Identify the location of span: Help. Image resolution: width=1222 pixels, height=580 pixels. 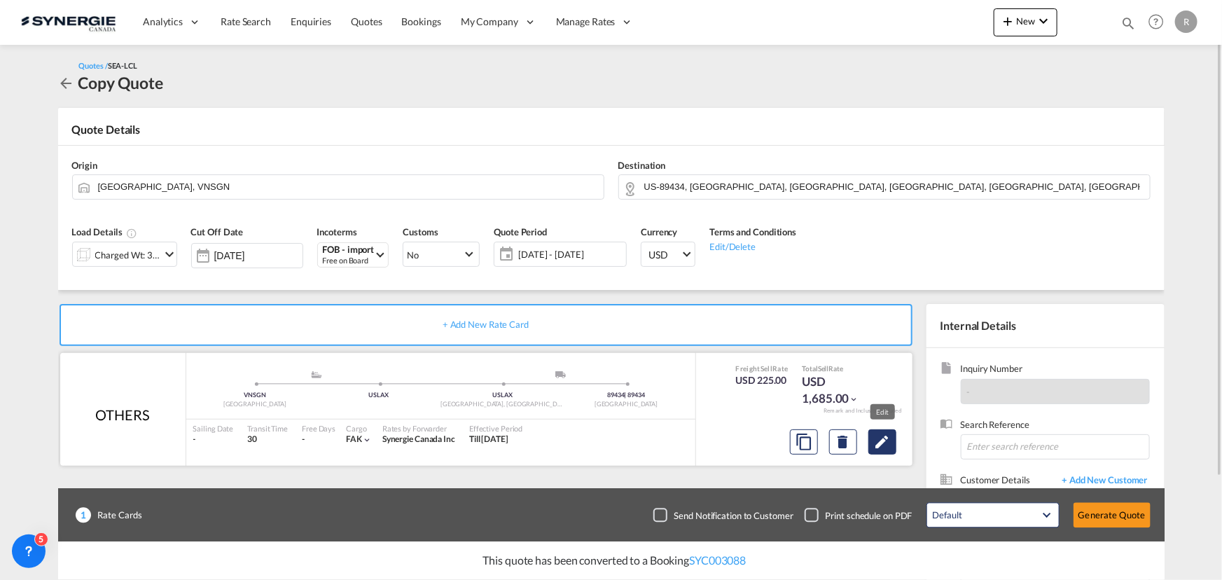
(1156, 22).